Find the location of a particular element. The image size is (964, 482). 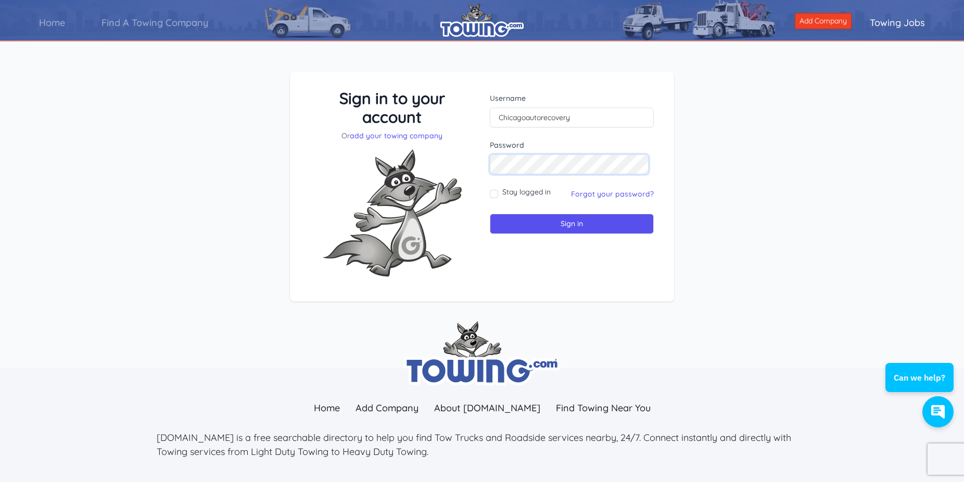

img: towing is located at coordinates (482, 353).